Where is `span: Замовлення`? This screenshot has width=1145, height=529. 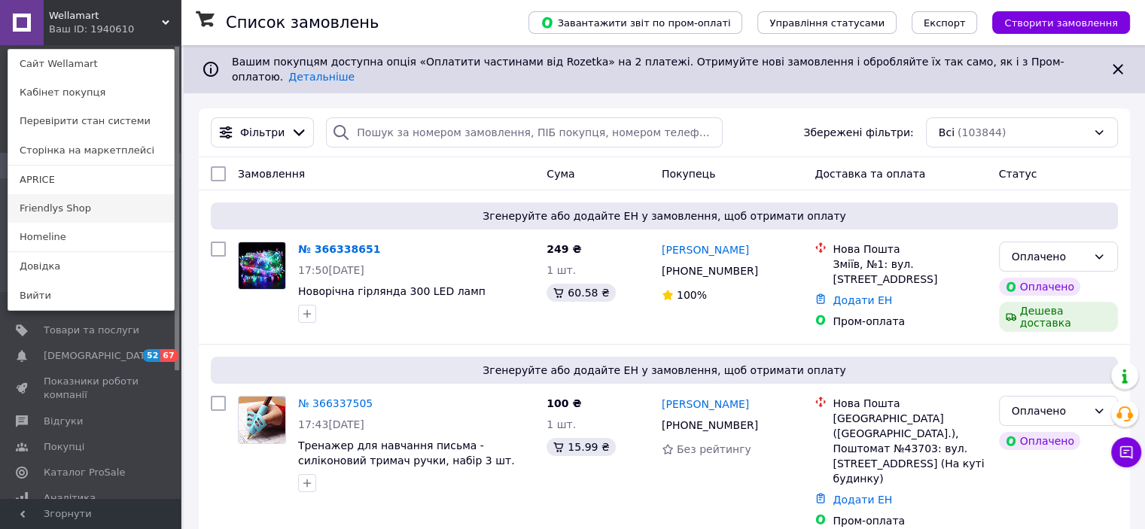
span: Замовлення is located at coordinates (271, 174).